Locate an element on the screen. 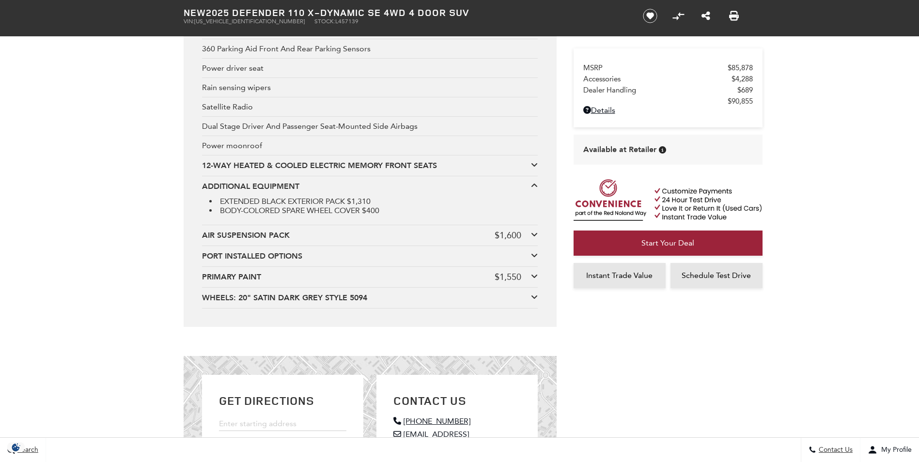  div: PRIMARY PAINT is located at coordinates (348, 277).